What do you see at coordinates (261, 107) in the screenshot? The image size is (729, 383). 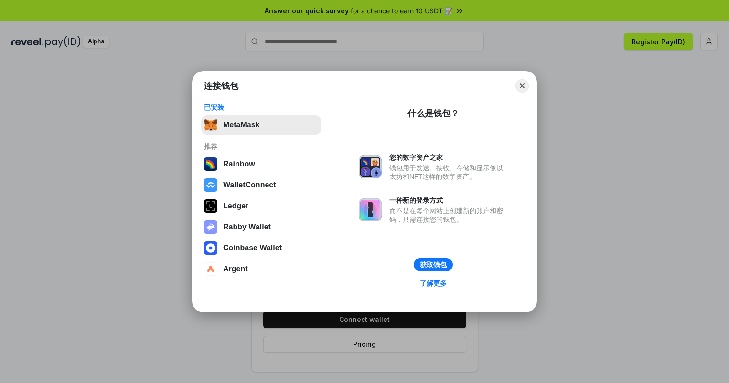 I see `div: 已安装` at bounding box center [261, 107].